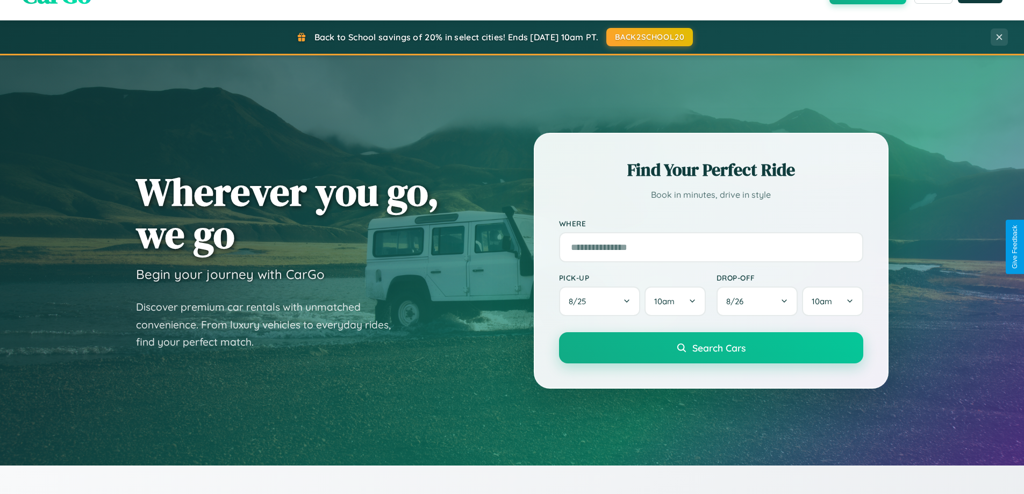  What do you see at coordinates (711, 223) in the screenshot?
I see `label: Where` at bounding box center [711, 223].